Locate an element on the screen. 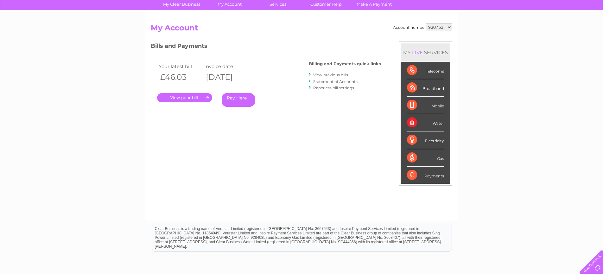 This screenshot has width=603, height=274. h4: Billing and Payments quick links is located at coordinates (345, 64).